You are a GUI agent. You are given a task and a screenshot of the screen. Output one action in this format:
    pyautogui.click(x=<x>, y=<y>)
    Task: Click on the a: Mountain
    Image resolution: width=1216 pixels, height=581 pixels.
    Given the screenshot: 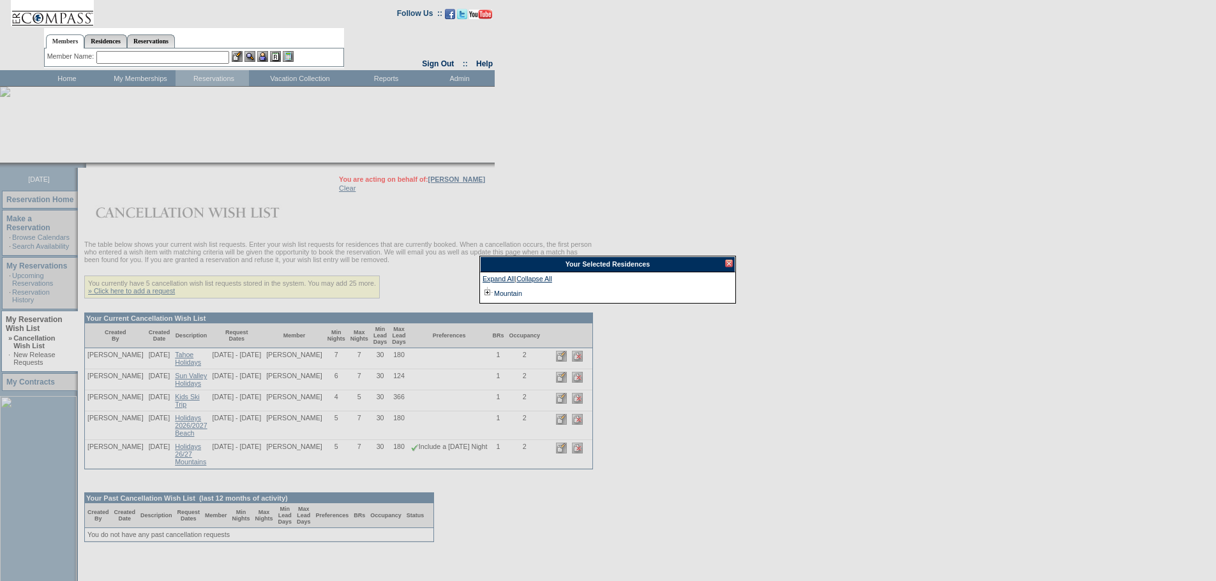 What is the action you would take?
    pyautogui.click(x=508, y=294)
    